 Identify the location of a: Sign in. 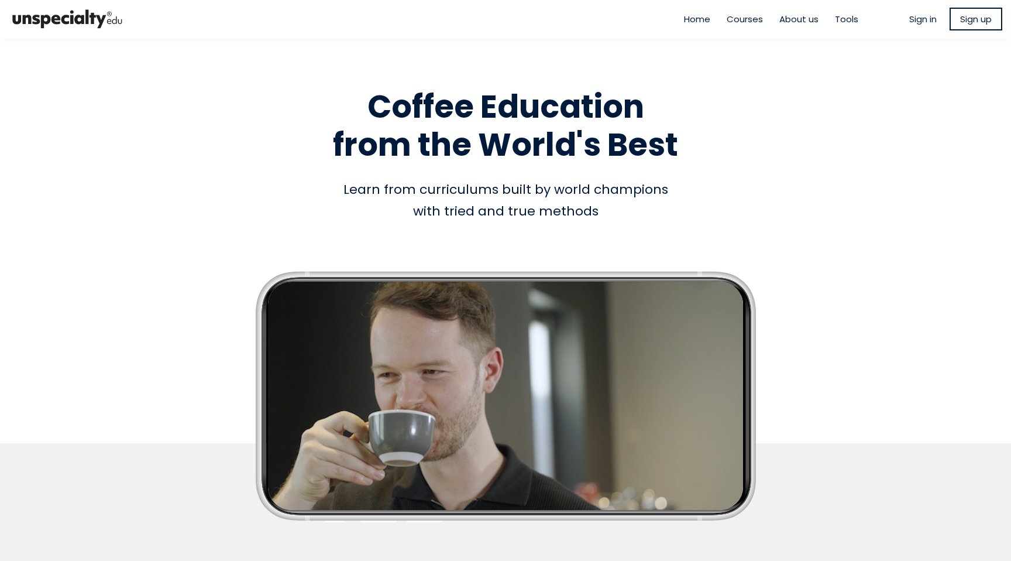
(923, 19).